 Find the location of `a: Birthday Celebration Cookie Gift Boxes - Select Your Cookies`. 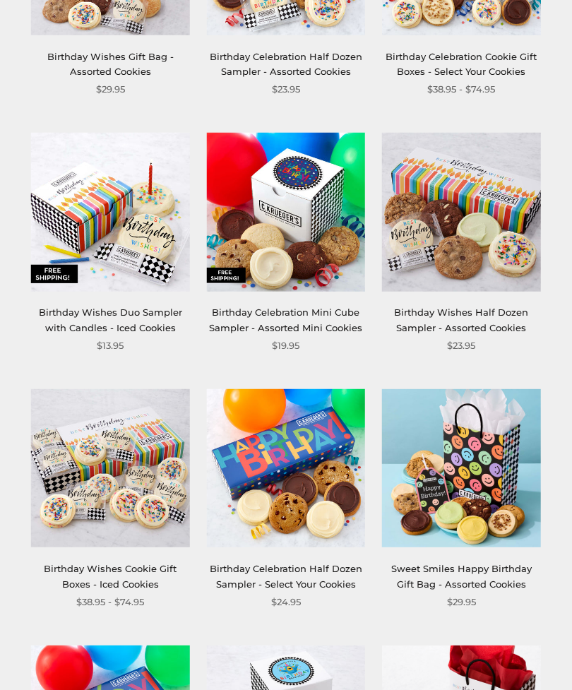

a: Birthday Celebration Cookie Gift Boxes - Select Your Cookies is located at coordinates (461, 64).